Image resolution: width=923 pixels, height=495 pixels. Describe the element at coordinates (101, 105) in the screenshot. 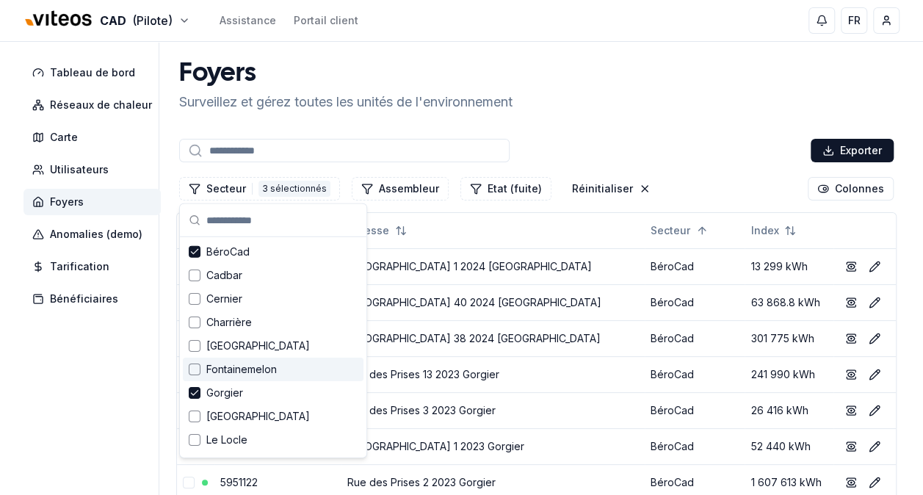

I see `span: Réseaux de chaleur` at that location.